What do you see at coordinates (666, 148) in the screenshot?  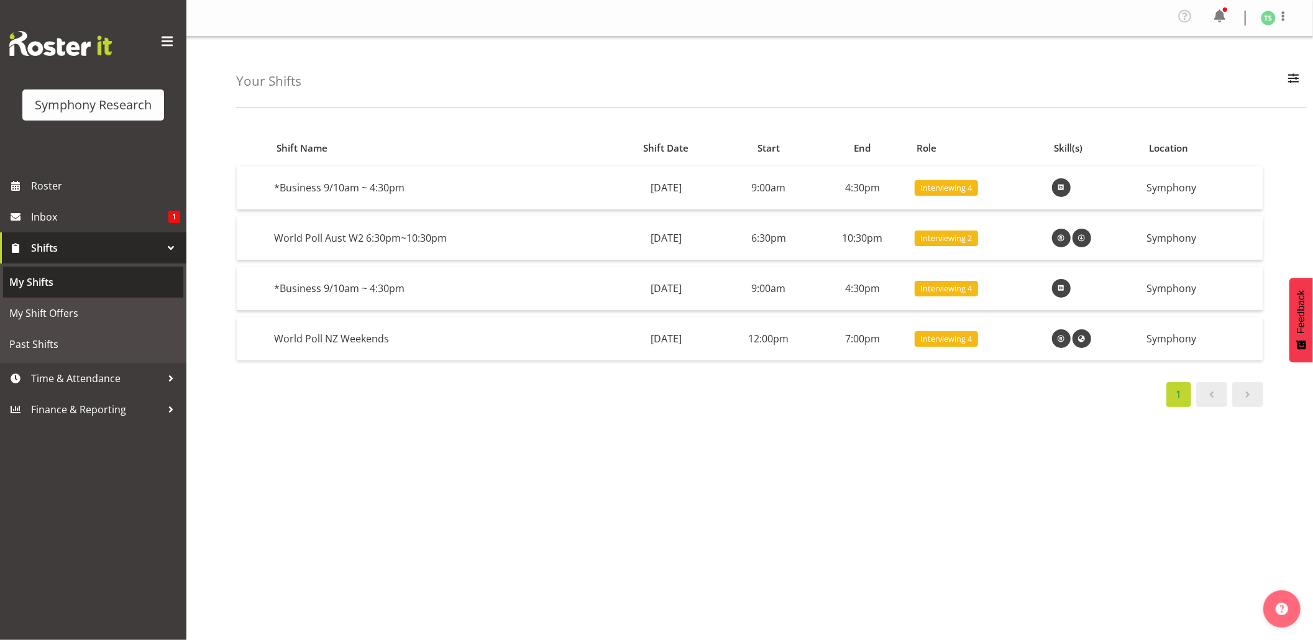 I see `div: Shift Date` at bounding box center [666, 148].